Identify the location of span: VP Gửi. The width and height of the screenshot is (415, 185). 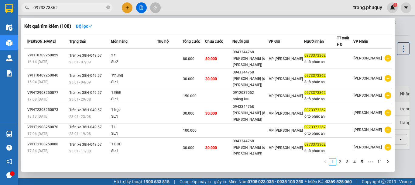
(275, 41).